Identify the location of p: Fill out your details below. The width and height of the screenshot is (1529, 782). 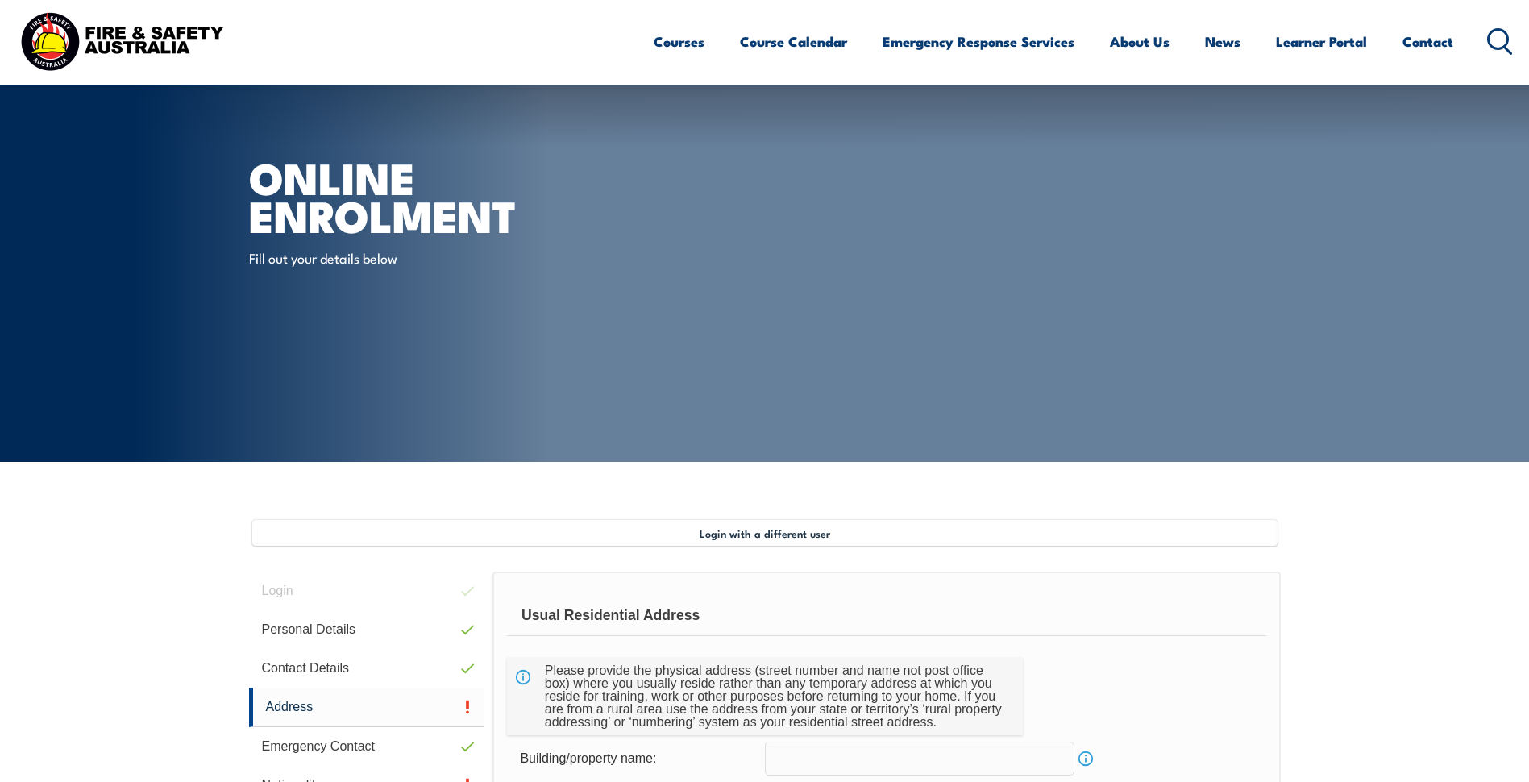
(396, 257).